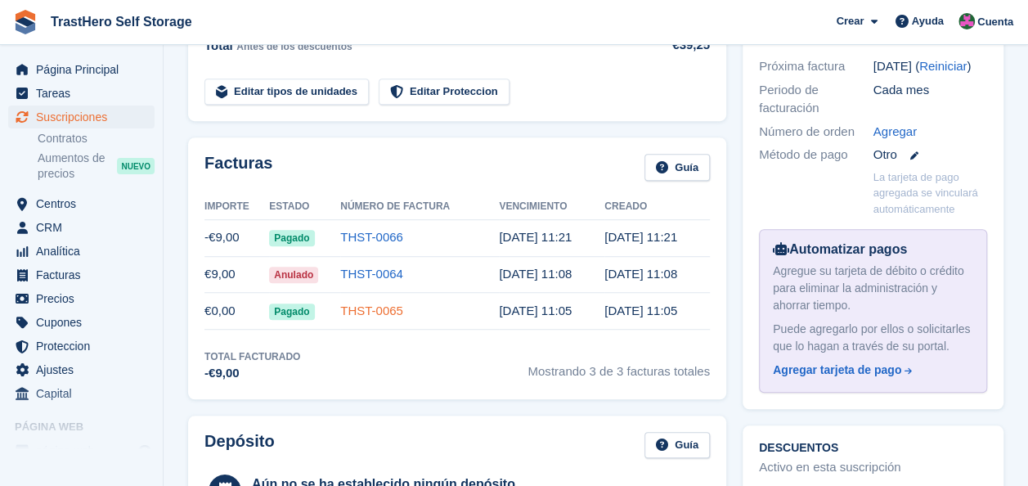  Describe the element at coordinates (286, 92) in the screenshot. I see `a: Editar tipos de unidades` at that location.